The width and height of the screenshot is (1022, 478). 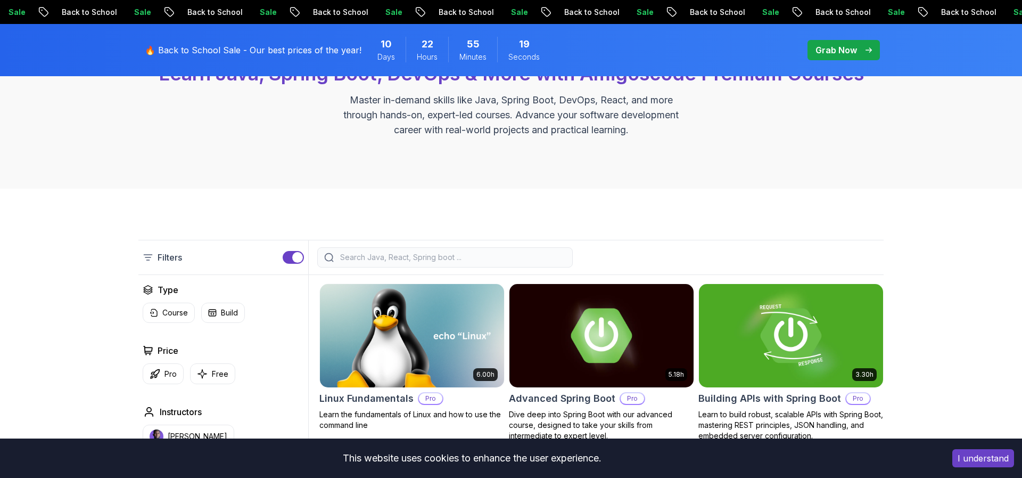 I want to click on div: This website uses cookies to enhance the user experience., so click(x=472, y=458).